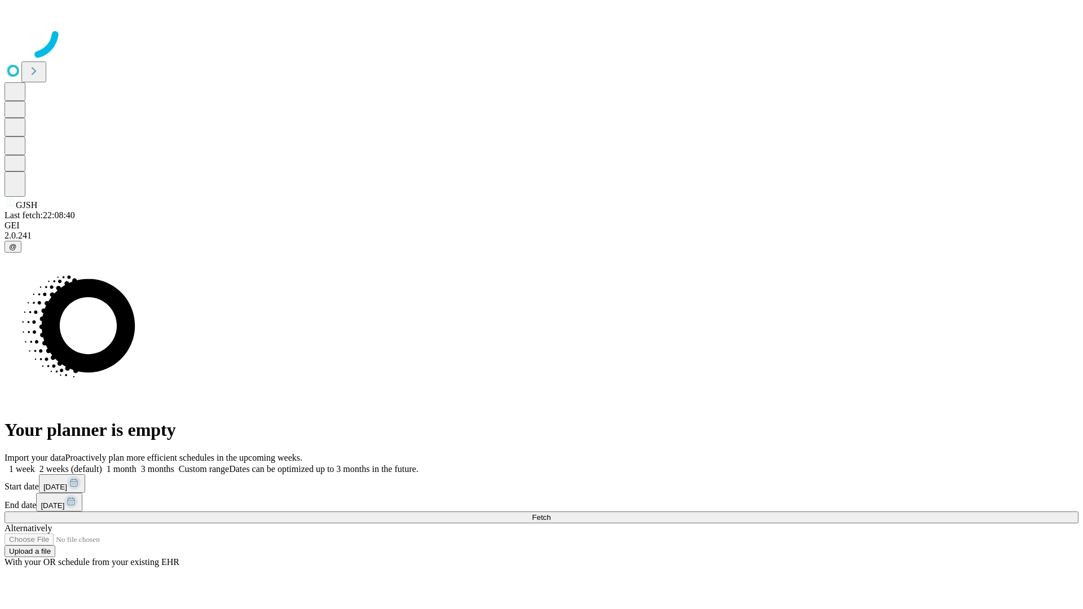 The width and height of the screenshot is (1083, 609). What do you see at coordinates (541, 517) in the screenshot?
I see `span: Fetch` at bounding box center [541, 517].